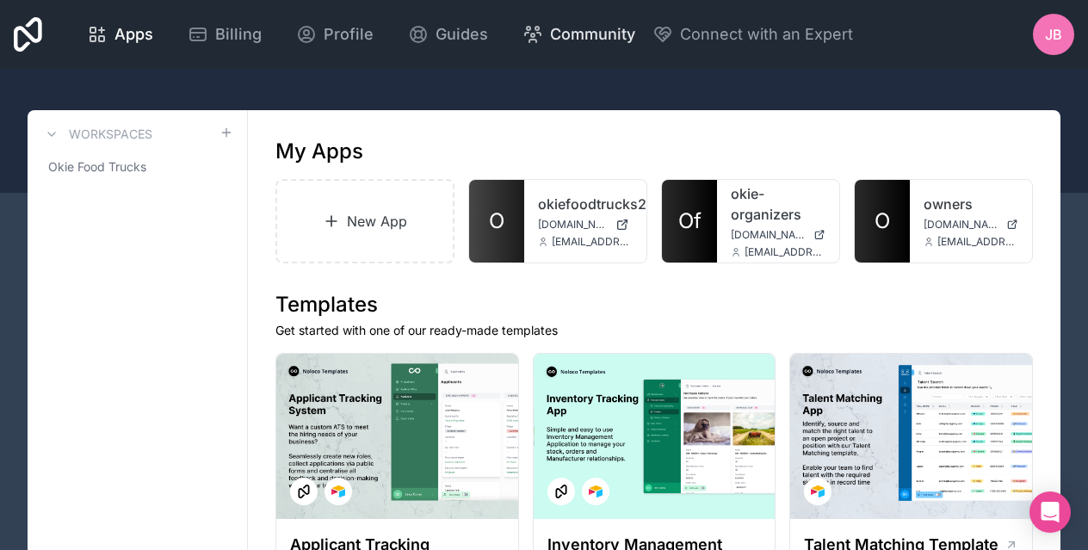 Image resolution: width=1088 pixels, height=550 pixels. Describe the element at coordinates (585, 204) in the screenshot. I see `a: okiefoodtrucks2` at that location.